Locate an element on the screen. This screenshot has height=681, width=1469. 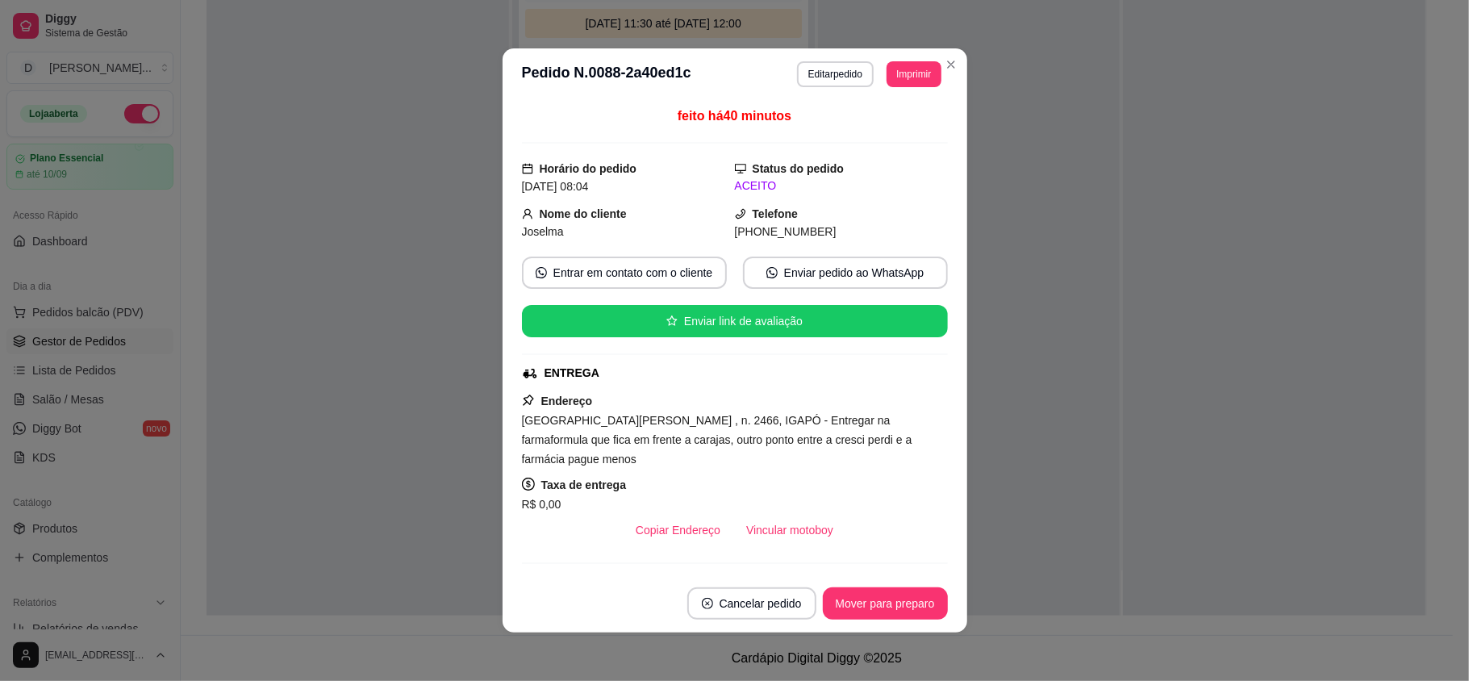
button: close-circleCancelar pedido is located at coordinates (752, 603).